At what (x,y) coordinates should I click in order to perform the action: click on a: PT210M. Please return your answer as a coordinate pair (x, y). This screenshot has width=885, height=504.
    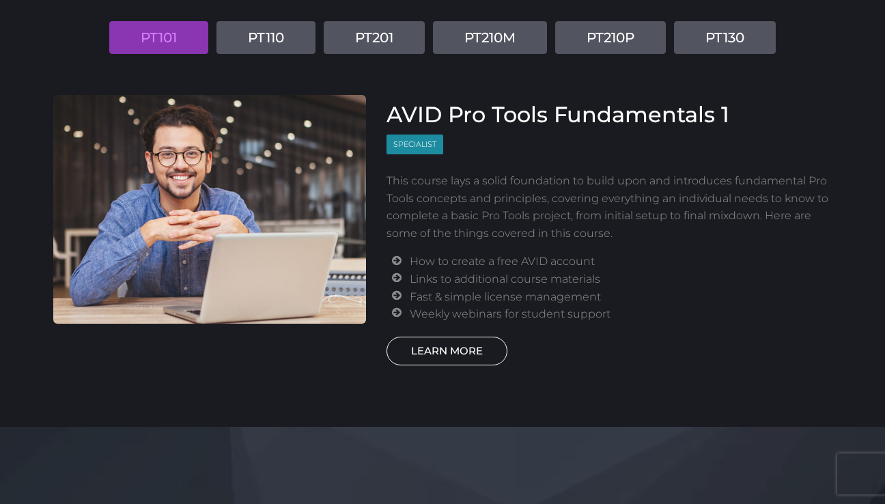
    Looking at the image, I should click on (489, 38).